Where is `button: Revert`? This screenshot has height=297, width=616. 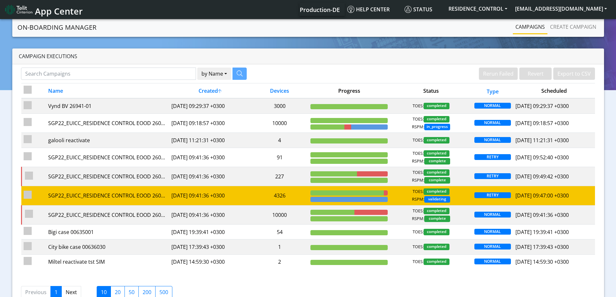
button: Revert is located at coordinates (535, 74).